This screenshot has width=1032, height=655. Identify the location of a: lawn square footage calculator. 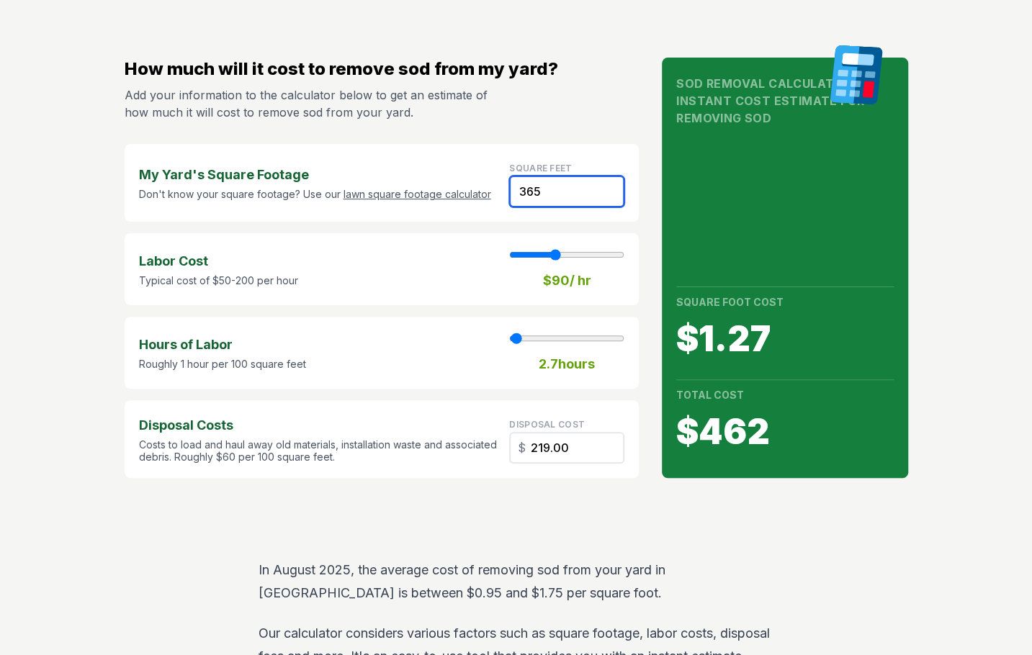
(417, 194).